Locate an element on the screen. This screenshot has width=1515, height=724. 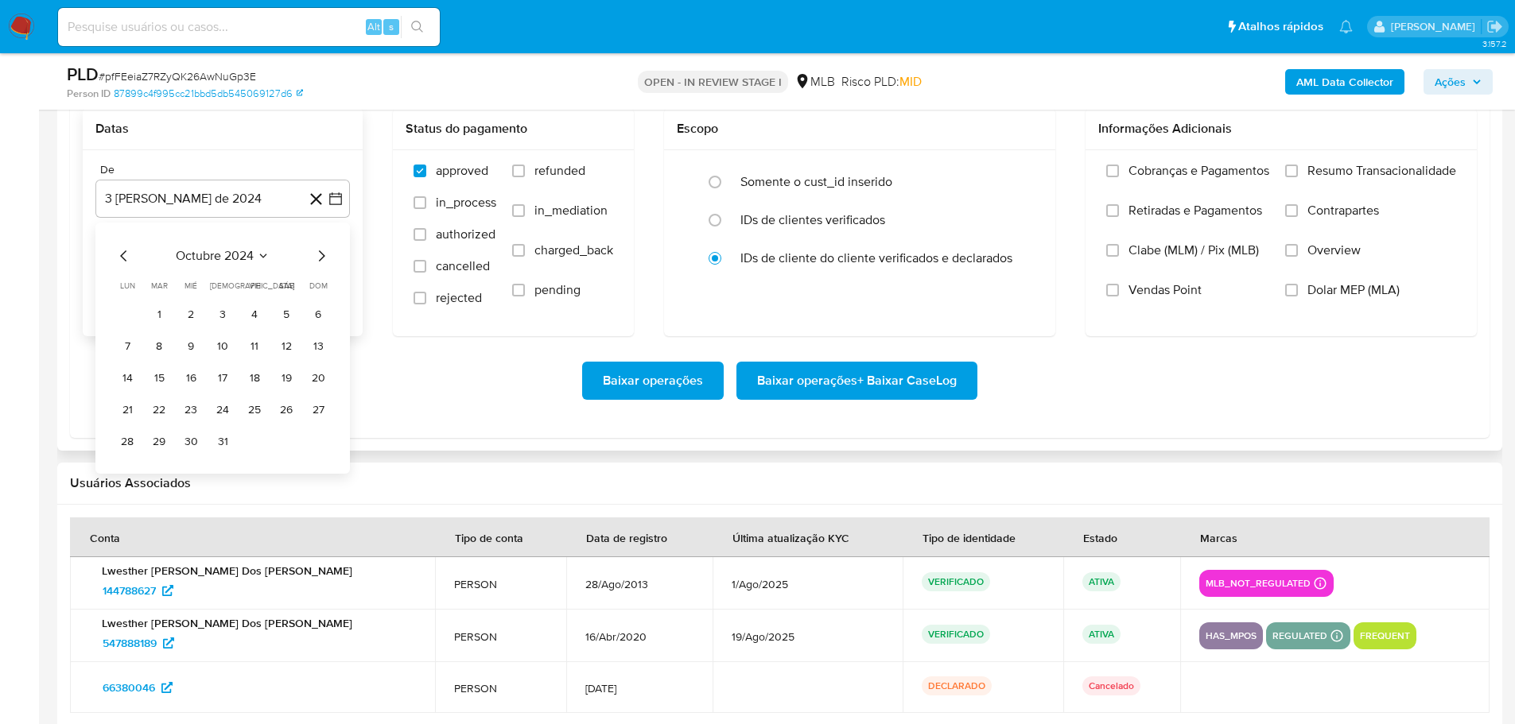
p: lucas.portella@mercadolivre.com is located at coordinates (1435, 26).